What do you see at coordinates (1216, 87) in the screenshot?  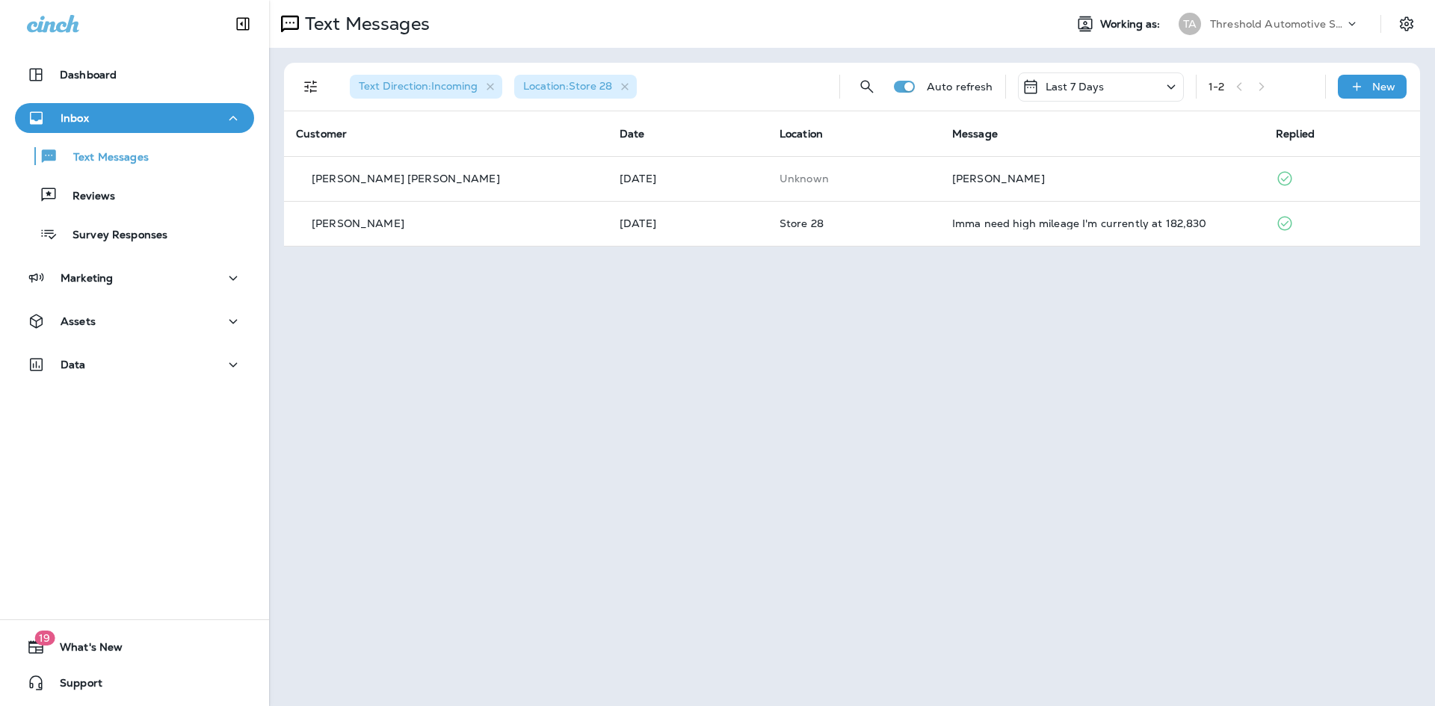 I see `div: 1 - 2` at bounding box center [1216, 87].